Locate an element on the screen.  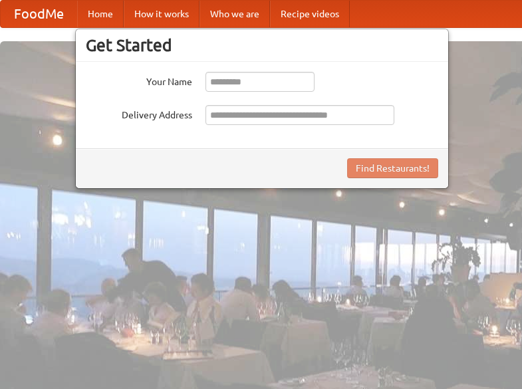
button: Find Restaurants! is located at coordinates (392, 168).